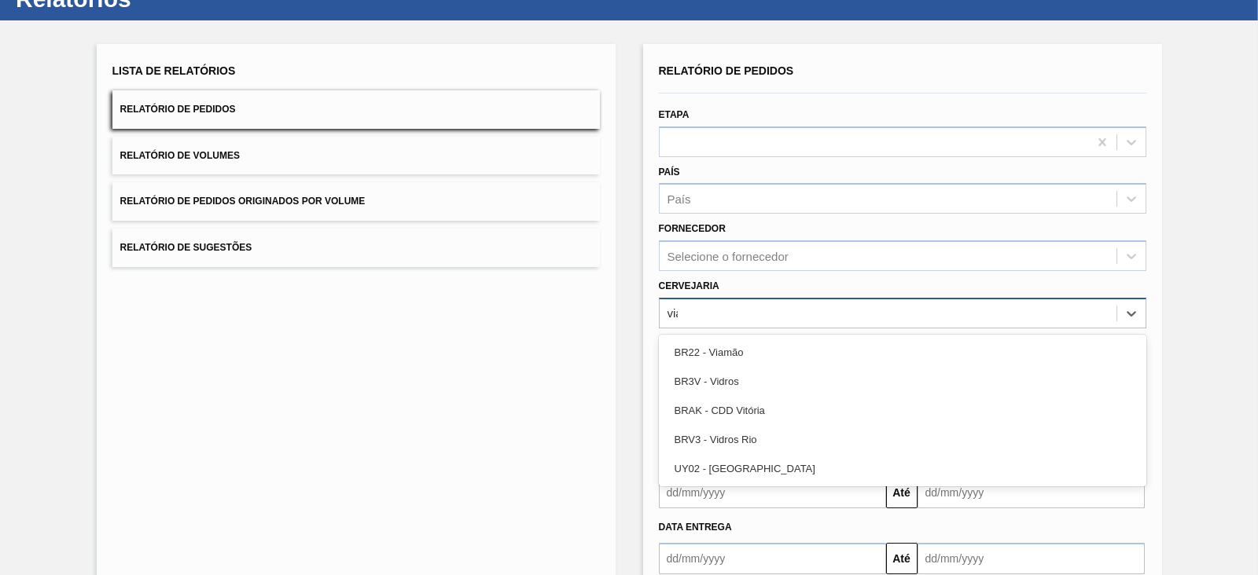 The image size is (1258, 575). I want to click on span: Relatório de Pedidos Originados por Volume, so click(243, 201).